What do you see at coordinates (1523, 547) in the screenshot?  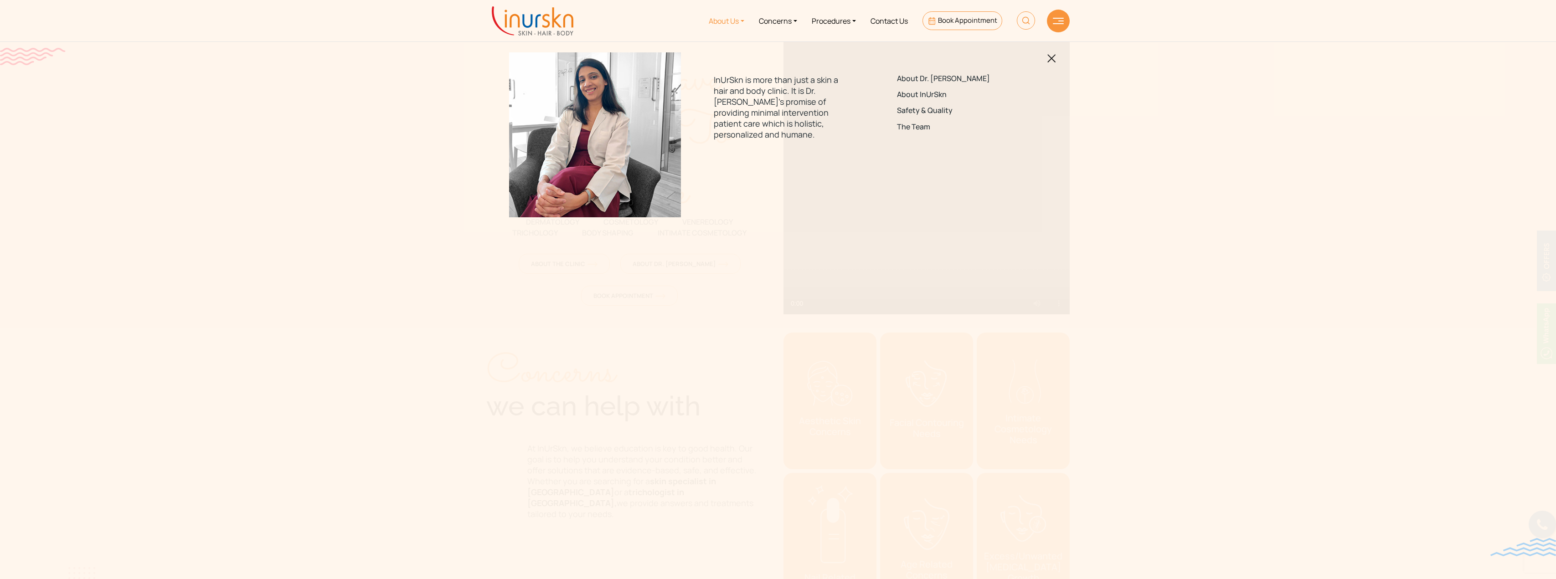 I see `img: bluewave` at bounding box center [1523, 547].